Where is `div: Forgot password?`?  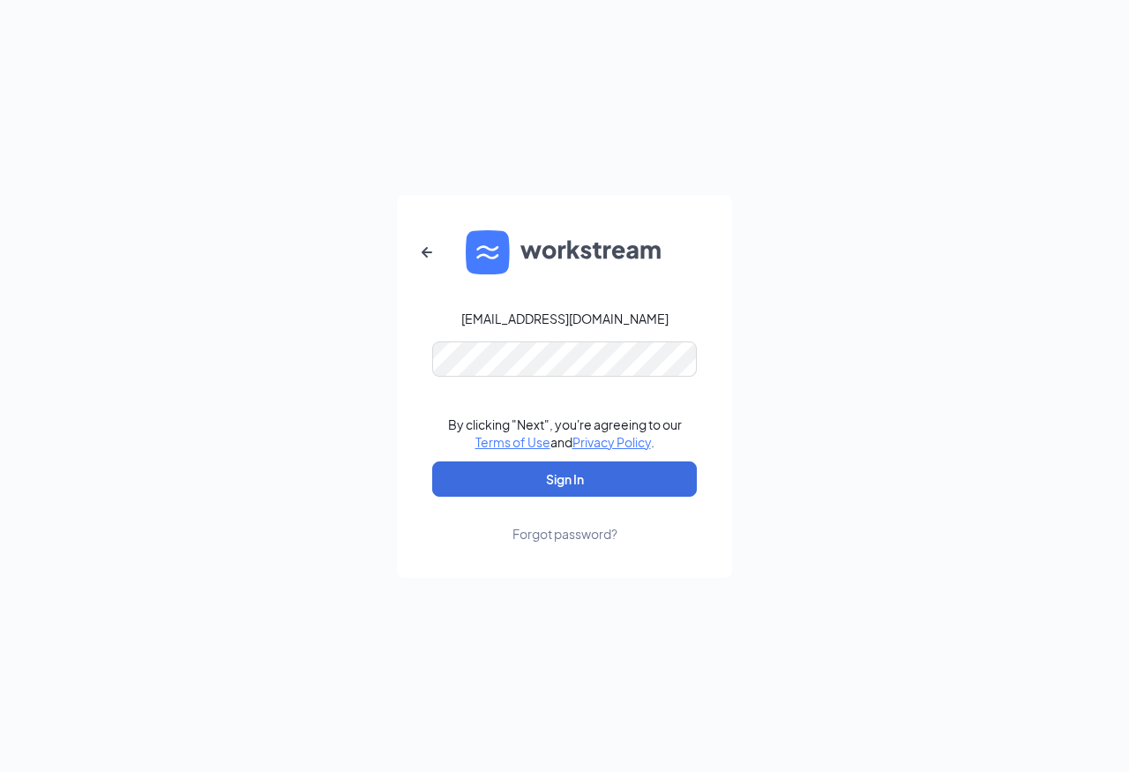
div: Forgot password? is located at coordinates (564, 533).